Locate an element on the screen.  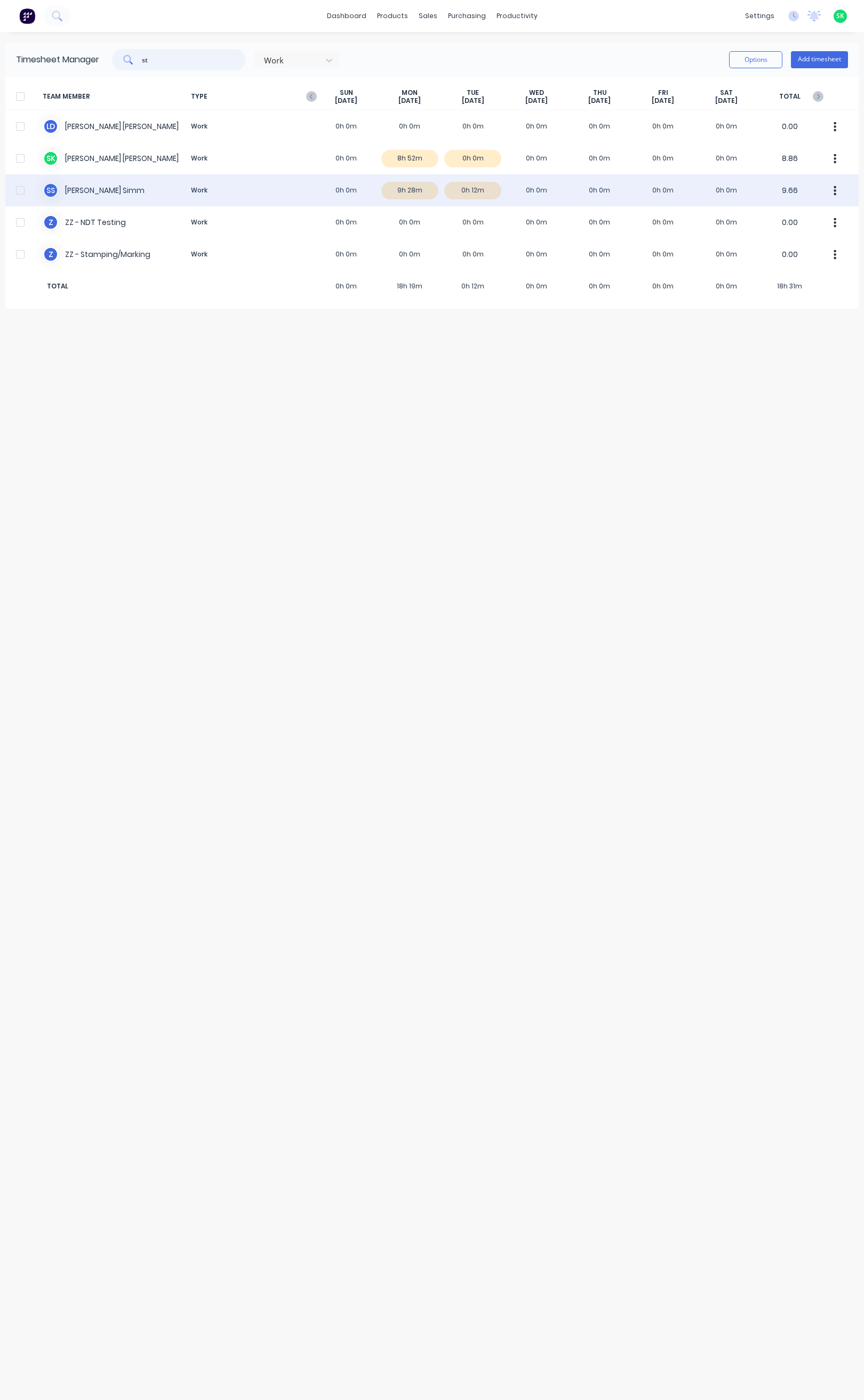
button: Add timesheet is located at coordinates (819, 60).